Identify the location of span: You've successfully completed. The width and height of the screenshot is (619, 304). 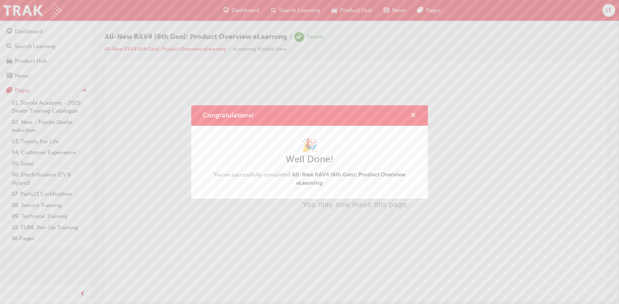
(310, 179).